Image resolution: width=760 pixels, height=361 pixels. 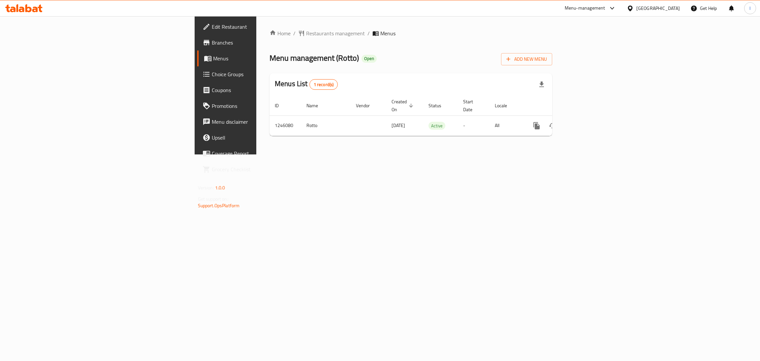 I want to click on a: Promotions, so click(x=259, y=106).